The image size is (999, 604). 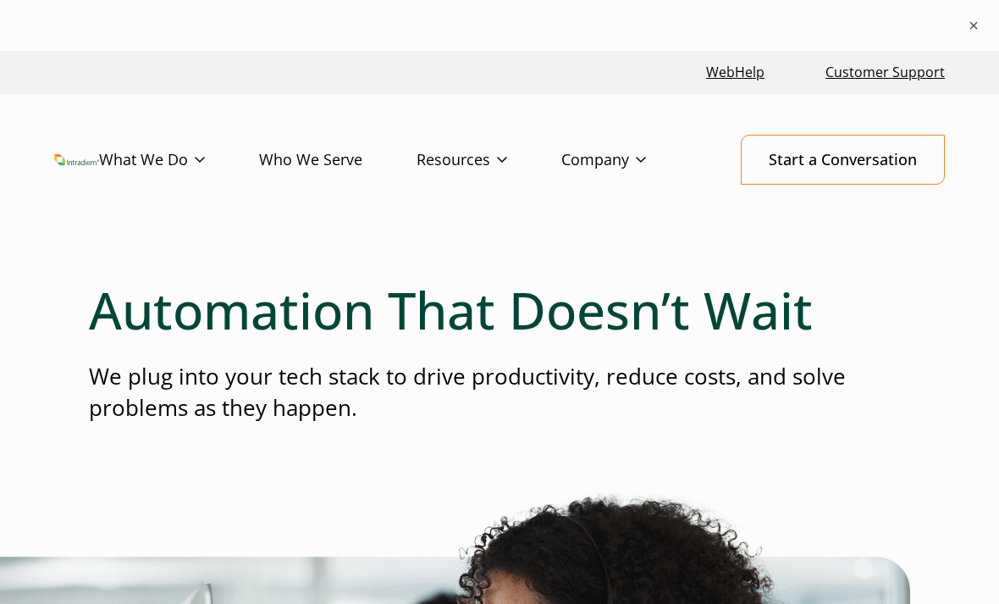 What do you see at coordinates (76, 159) in the screenshot?
I see `img: Intradiem` at bounding box center [76, 159].